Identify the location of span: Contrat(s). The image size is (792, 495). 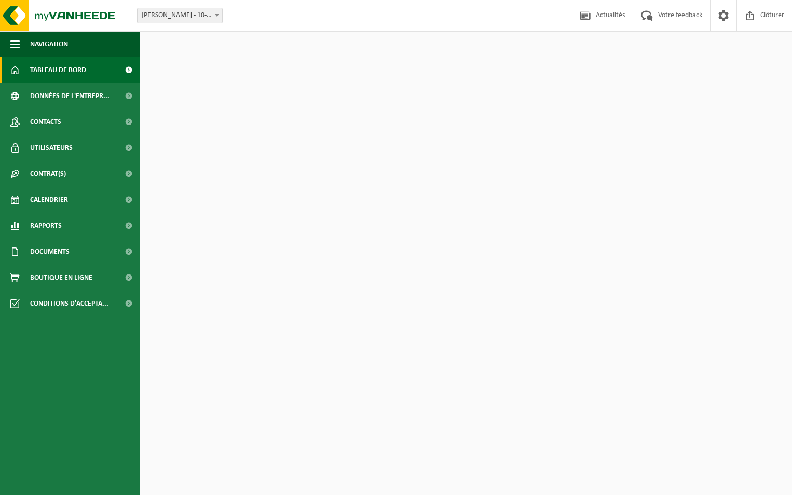
(48, 174).